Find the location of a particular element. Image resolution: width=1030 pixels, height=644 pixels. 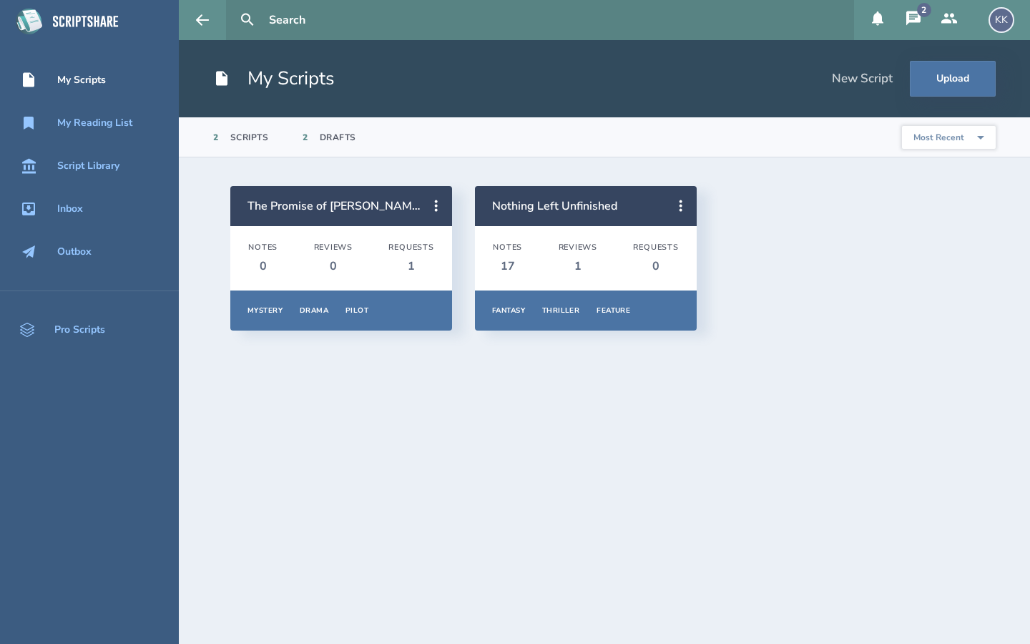

div: My Reading List is located at coordinates (94, 123).